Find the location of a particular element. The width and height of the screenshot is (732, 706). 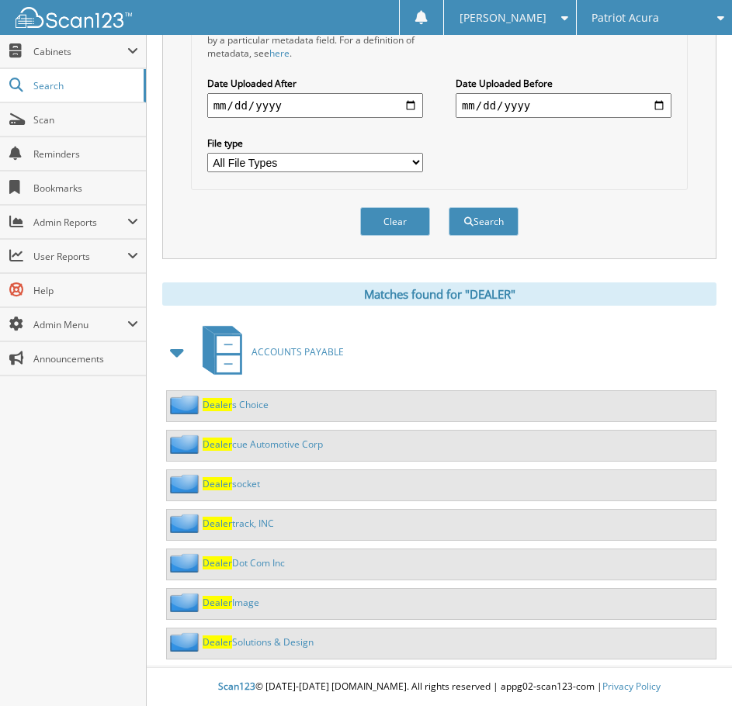

span: Bookmarks is located at coordinates (85, 188).